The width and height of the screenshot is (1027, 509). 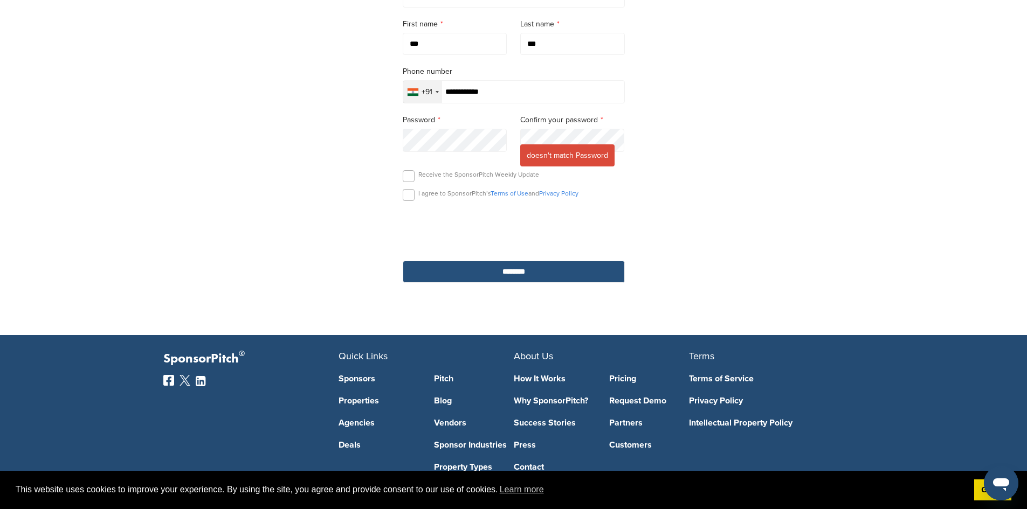 I want to click on label: Confirm your password, so click(x=572, y=120).